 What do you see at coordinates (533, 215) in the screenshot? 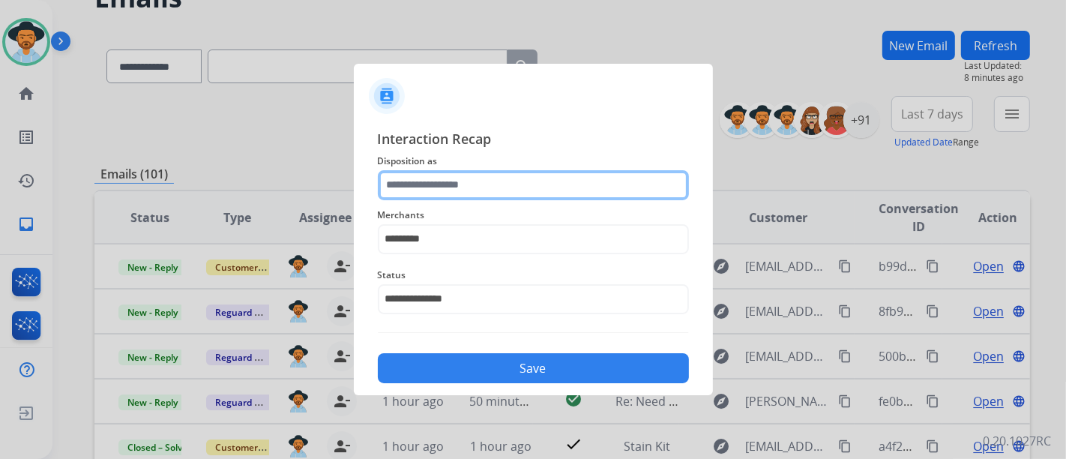
I see `span: Merchants` at bounding box center [533, 215].